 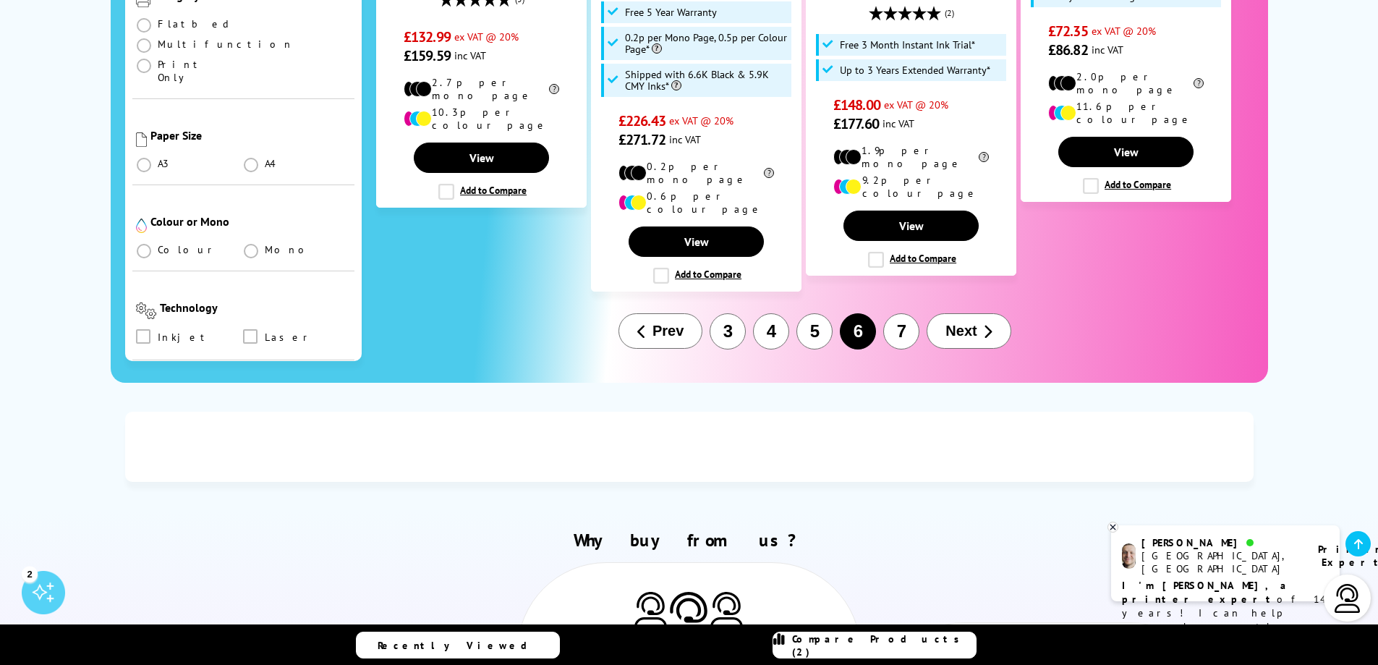 I want to click on span: A4, so click(x=271, y=163).